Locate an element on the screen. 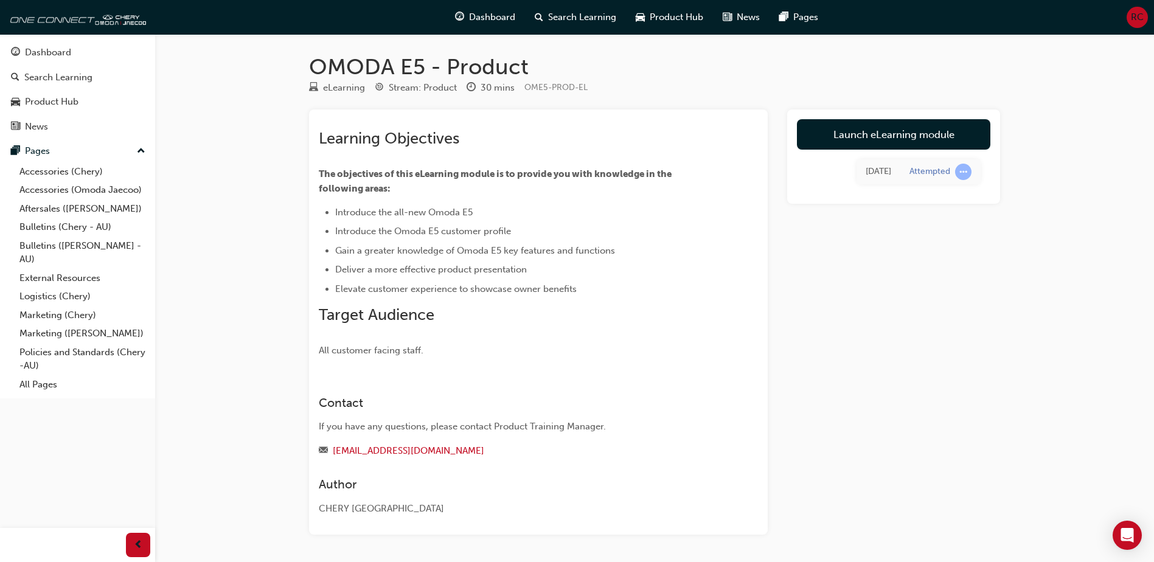  a: External Resources is located at coordinates (82, 278).